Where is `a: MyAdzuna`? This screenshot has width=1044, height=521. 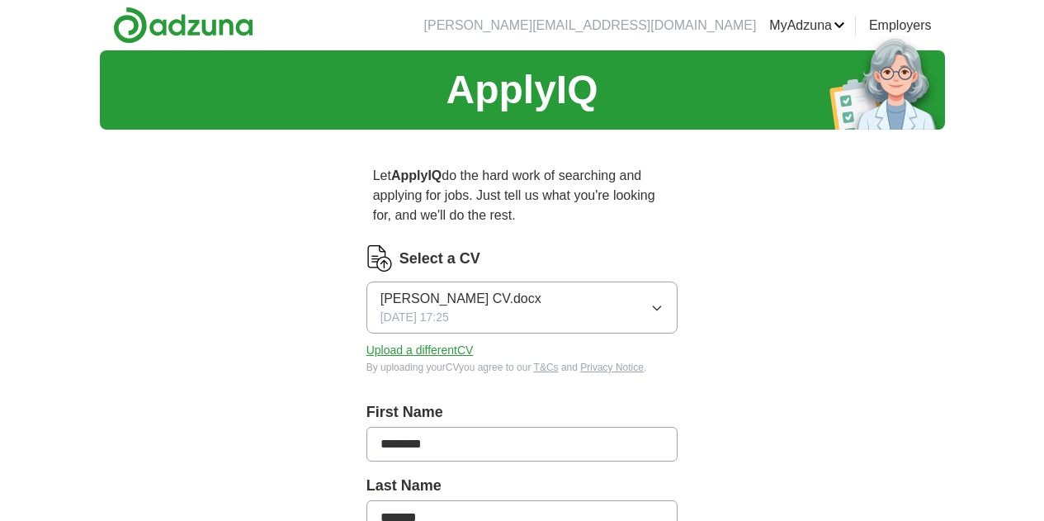 a: MyAdzuna is located at coordinates (807, 26).